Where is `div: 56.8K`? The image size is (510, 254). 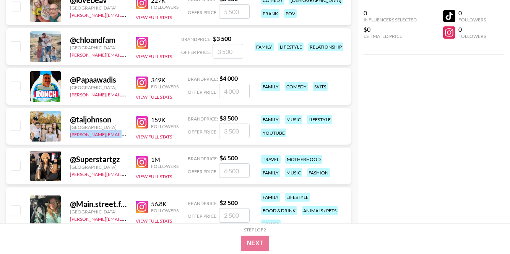 div: 56.8K is located at coordinates (165, 204).